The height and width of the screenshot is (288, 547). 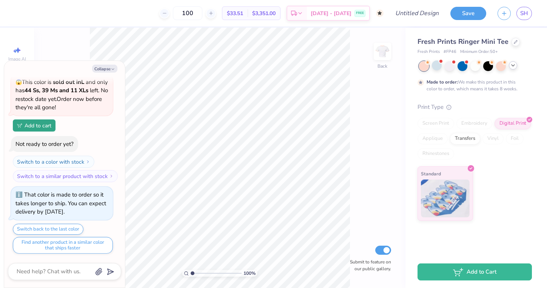 What do you see at coordinates (383, 51) in the screenshot?
I see `img: Back` at bounding box center [383, 51].